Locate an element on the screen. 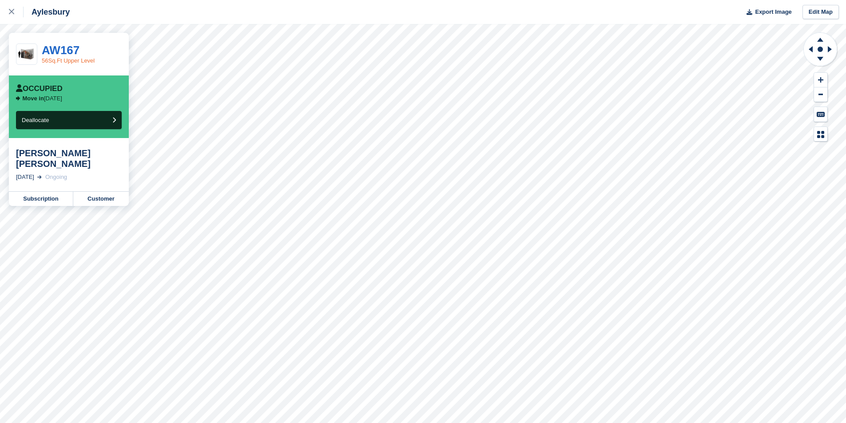  button: Zoom Out is located at coordinates (820, 95).